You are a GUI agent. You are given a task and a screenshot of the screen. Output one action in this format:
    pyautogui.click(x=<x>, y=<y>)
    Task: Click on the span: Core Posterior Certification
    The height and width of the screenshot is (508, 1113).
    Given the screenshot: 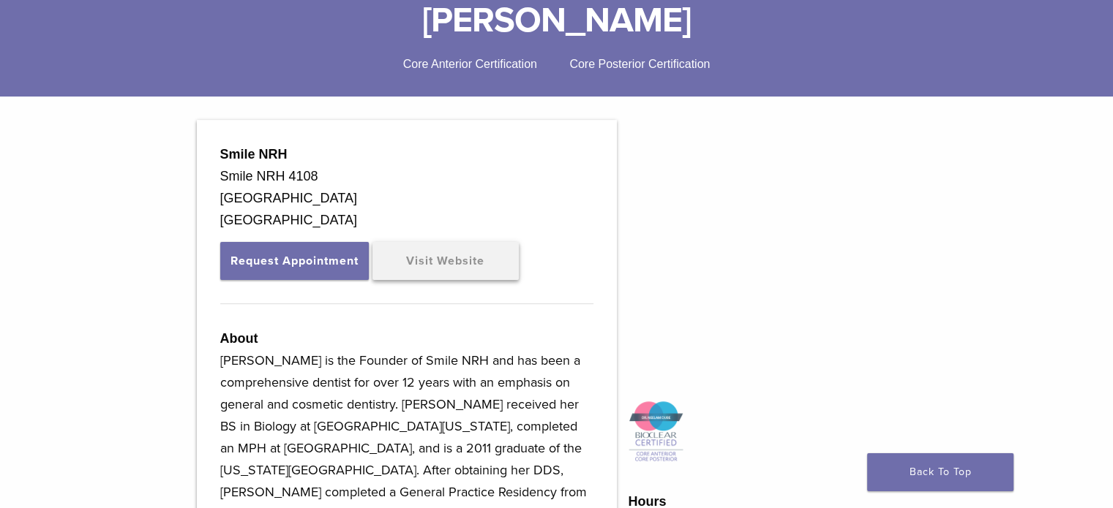 What is the action you would take?
    pyautogui.click(x=639, y=64)
    